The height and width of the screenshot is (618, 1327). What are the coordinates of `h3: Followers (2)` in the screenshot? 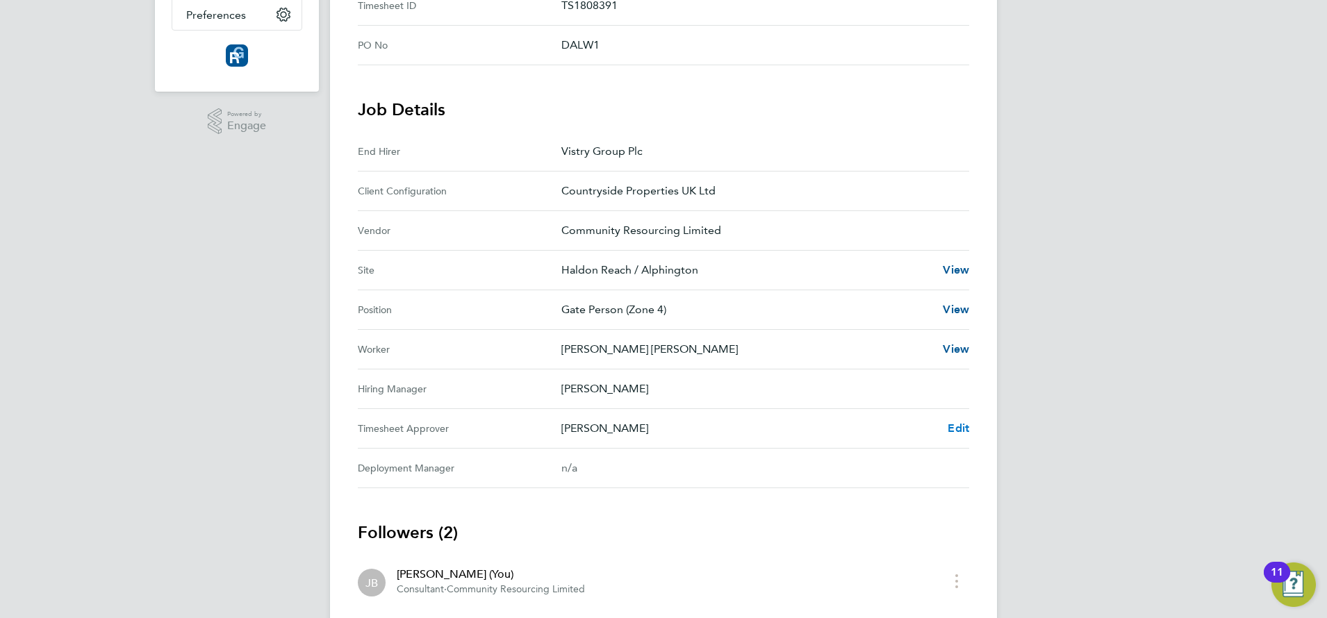 It's located at (663, 533).